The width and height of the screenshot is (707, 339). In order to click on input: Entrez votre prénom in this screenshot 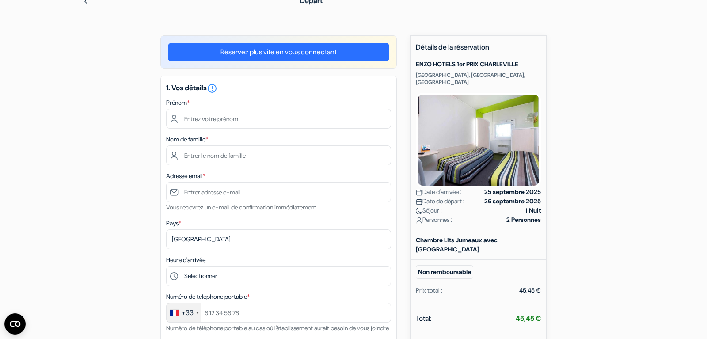, I will do `click(278, 118)`.